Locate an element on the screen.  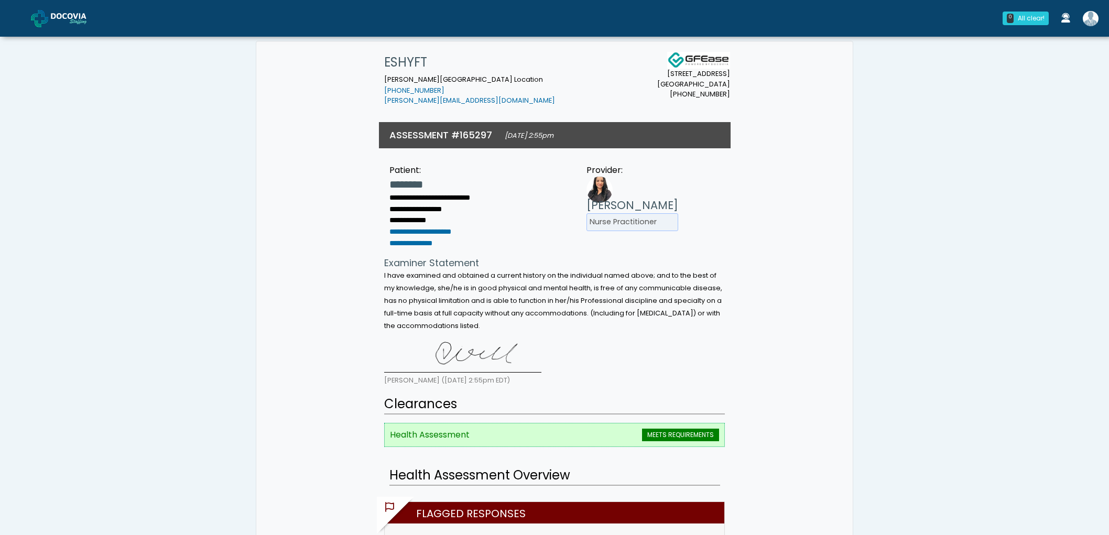
div: All clear! is located at coordinates (1031, 18).